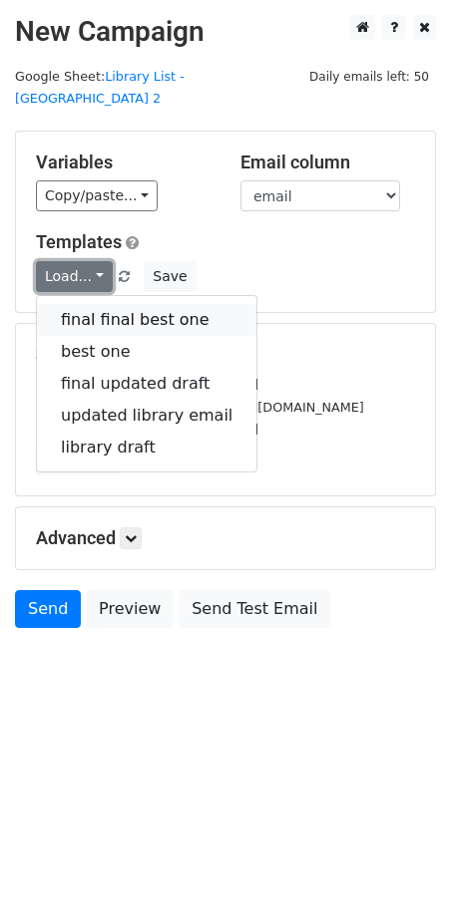 The image size is (451, 921). What do you see at coordinates (169, 276) in the screenshot?
I see `button: Save` at bounding box center [169, 276].